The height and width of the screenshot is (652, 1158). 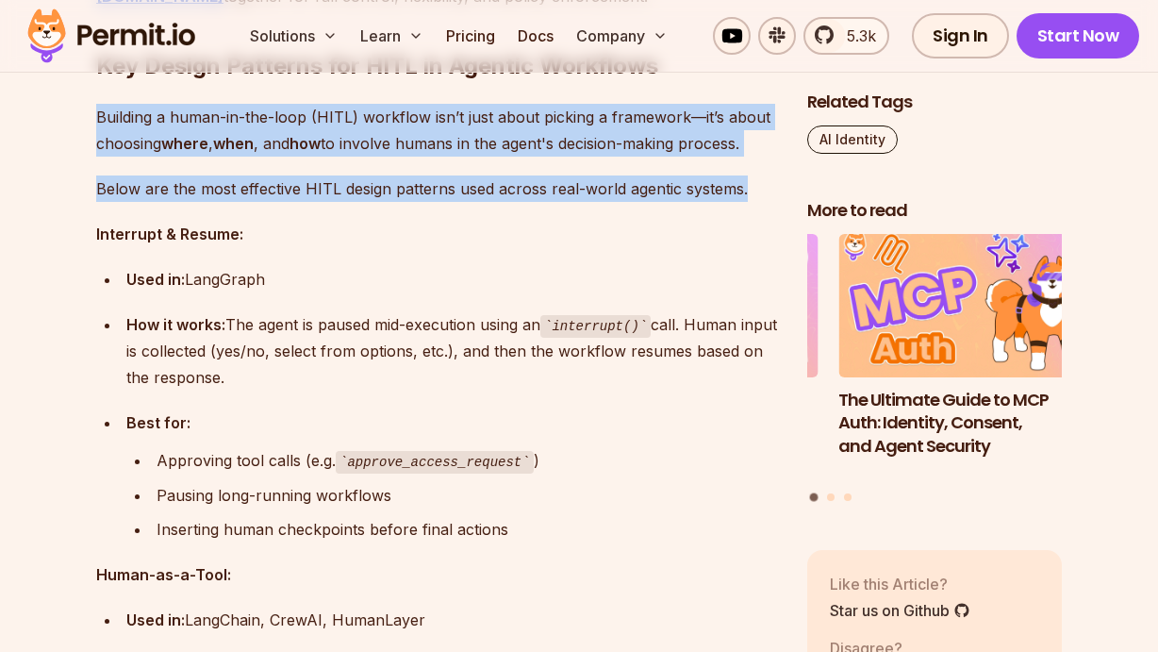 I want to click on strong: How it works:, so click(x=175, y=324).